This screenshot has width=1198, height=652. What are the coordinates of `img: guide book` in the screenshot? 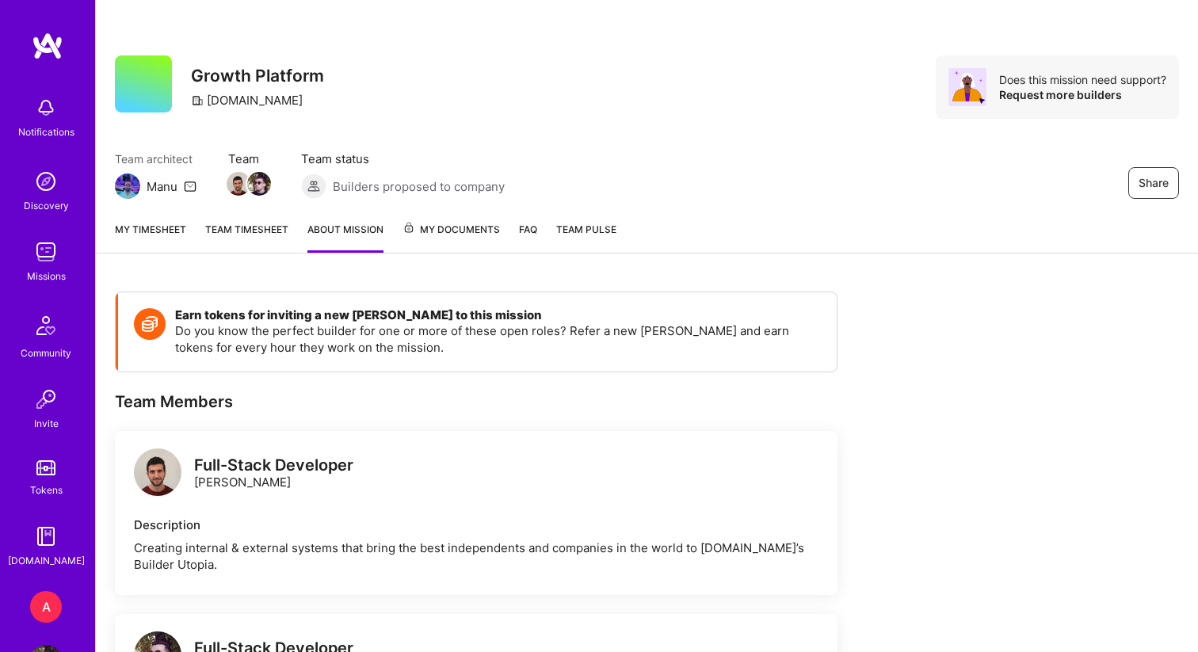 It's located at (46, 536).